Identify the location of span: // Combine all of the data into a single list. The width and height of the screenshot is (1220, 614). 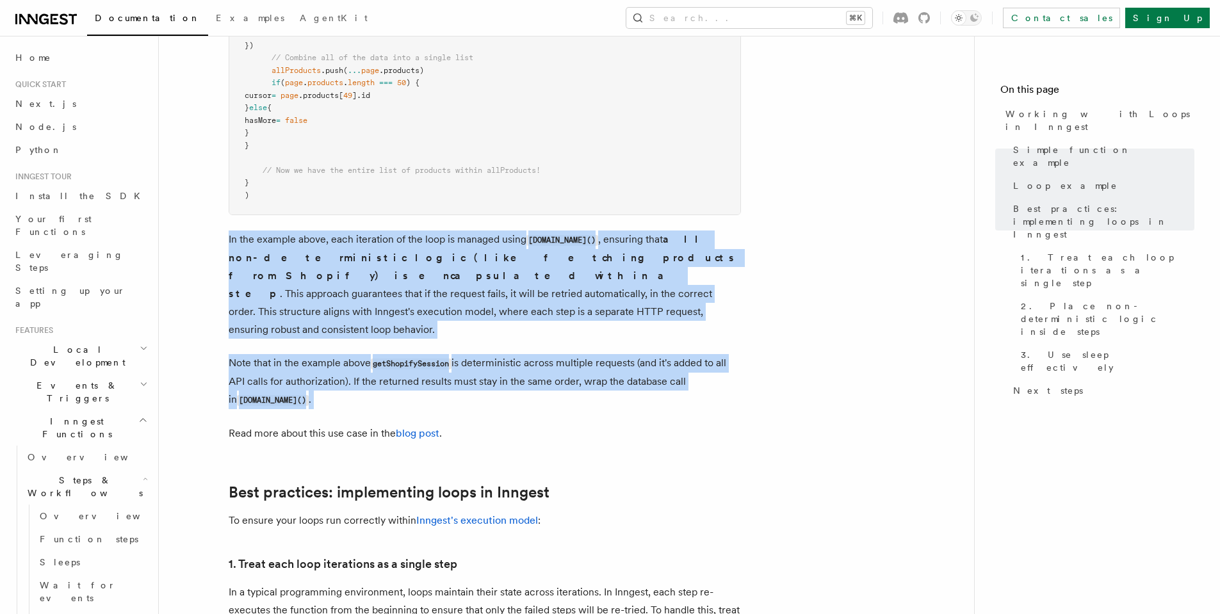
(372, 58).